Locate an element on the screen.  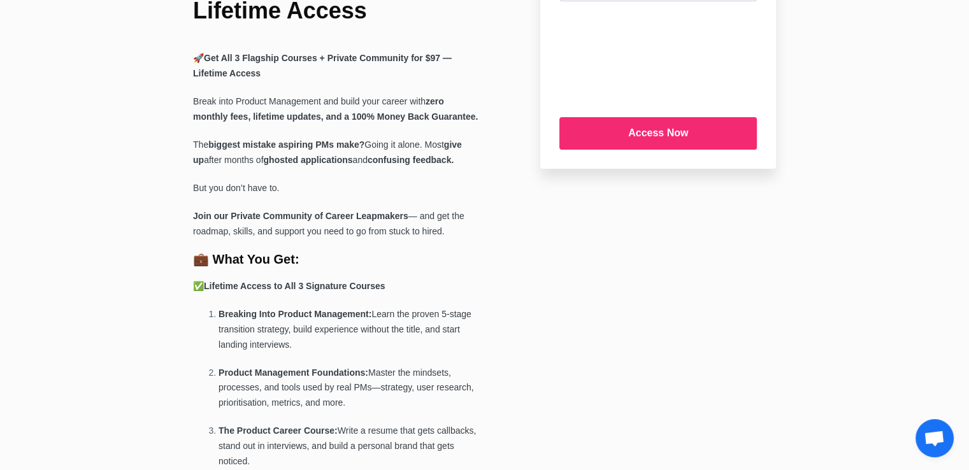
p: Learn the proven 5-stage transition strategy, build experience without the title, and start landi... is located at coordinates (348, 330).